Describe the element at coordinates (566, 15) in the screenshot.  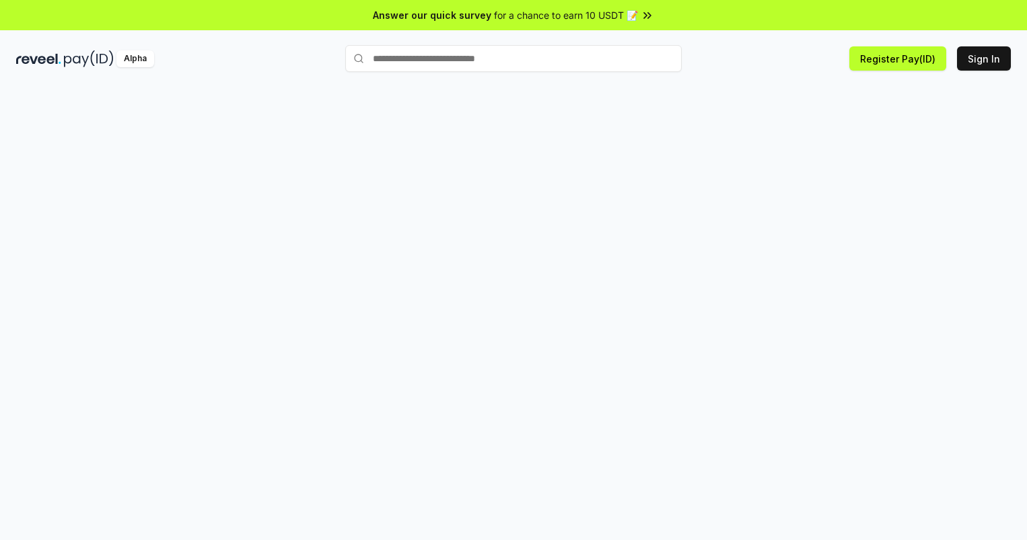
I see `span: for a chance to earn 10 USDT 📝` at that location.